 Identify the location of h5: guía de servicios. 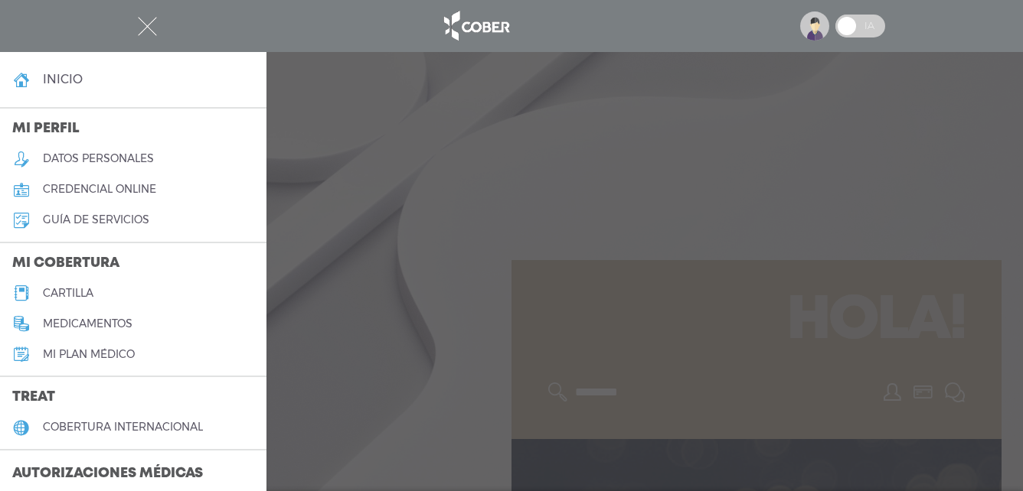
(96, 220).